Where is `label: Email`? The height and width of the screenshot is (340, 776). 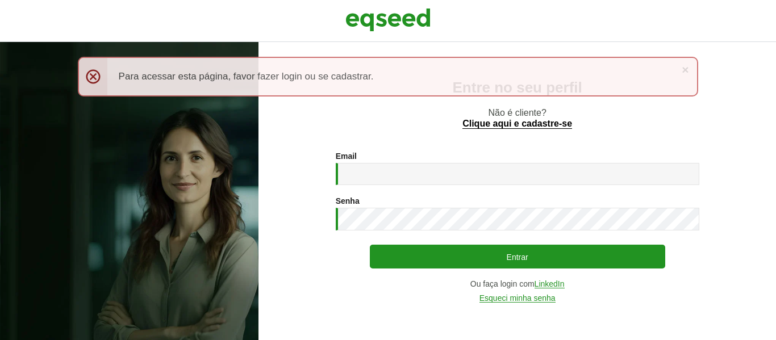 label: Email is located at coordinates (346, 156).